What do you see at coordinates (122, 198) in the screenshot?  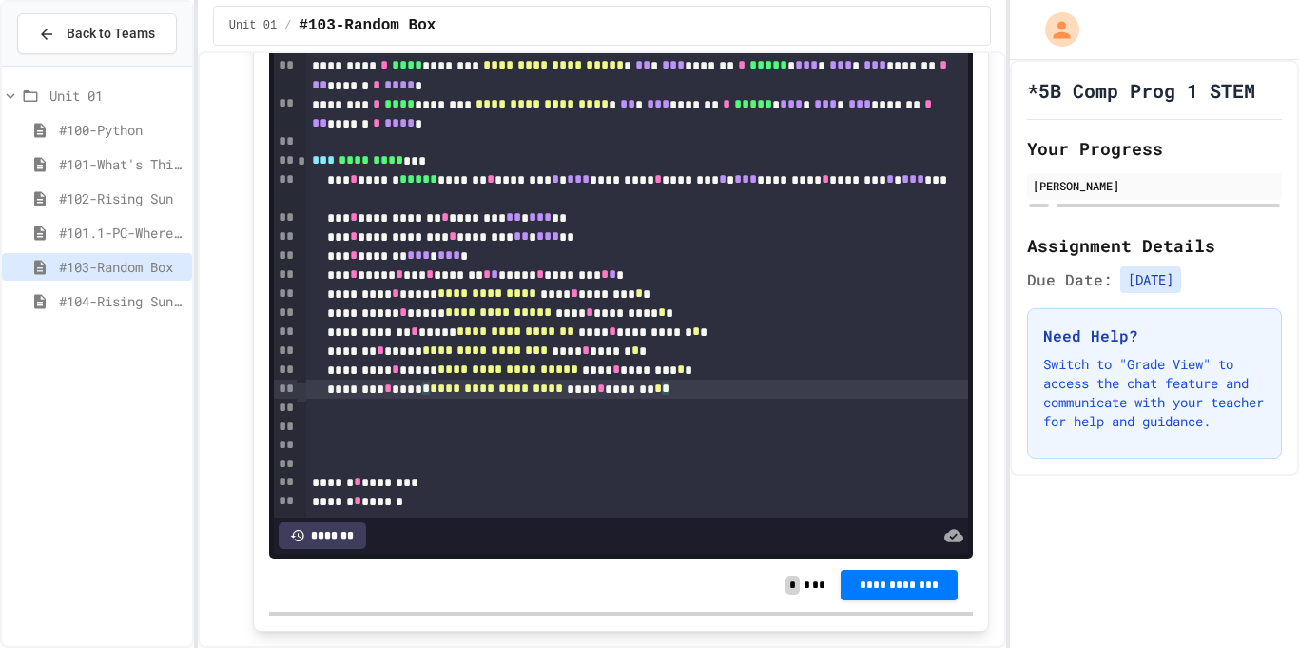 I see `span: #102-Rising Sun` at bounding box center [122, 198].